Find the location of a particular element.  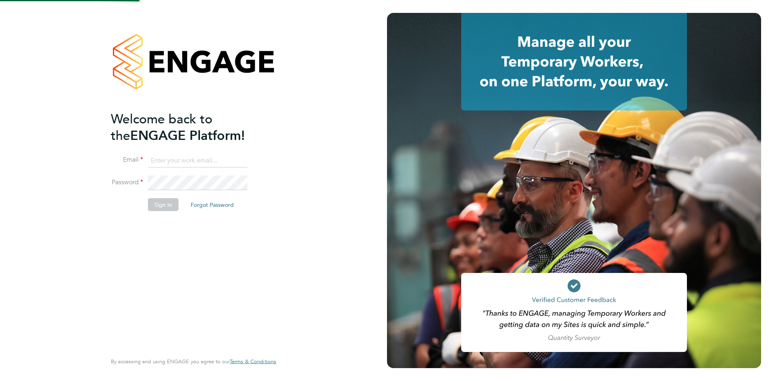

label: Email is located at coordinates (127, 160).